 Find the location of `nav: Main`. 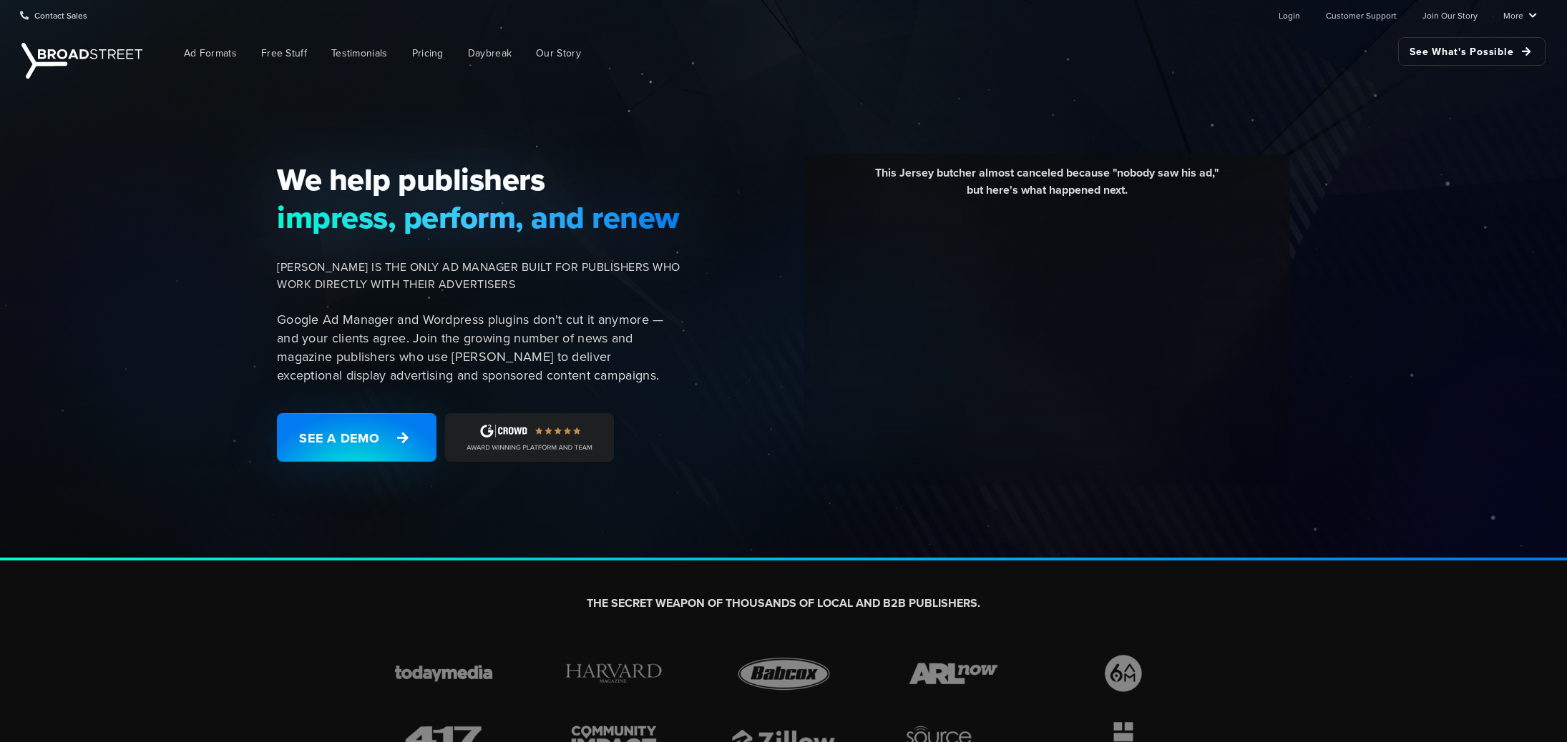

nav: Main is located at coordinates (848, 53).